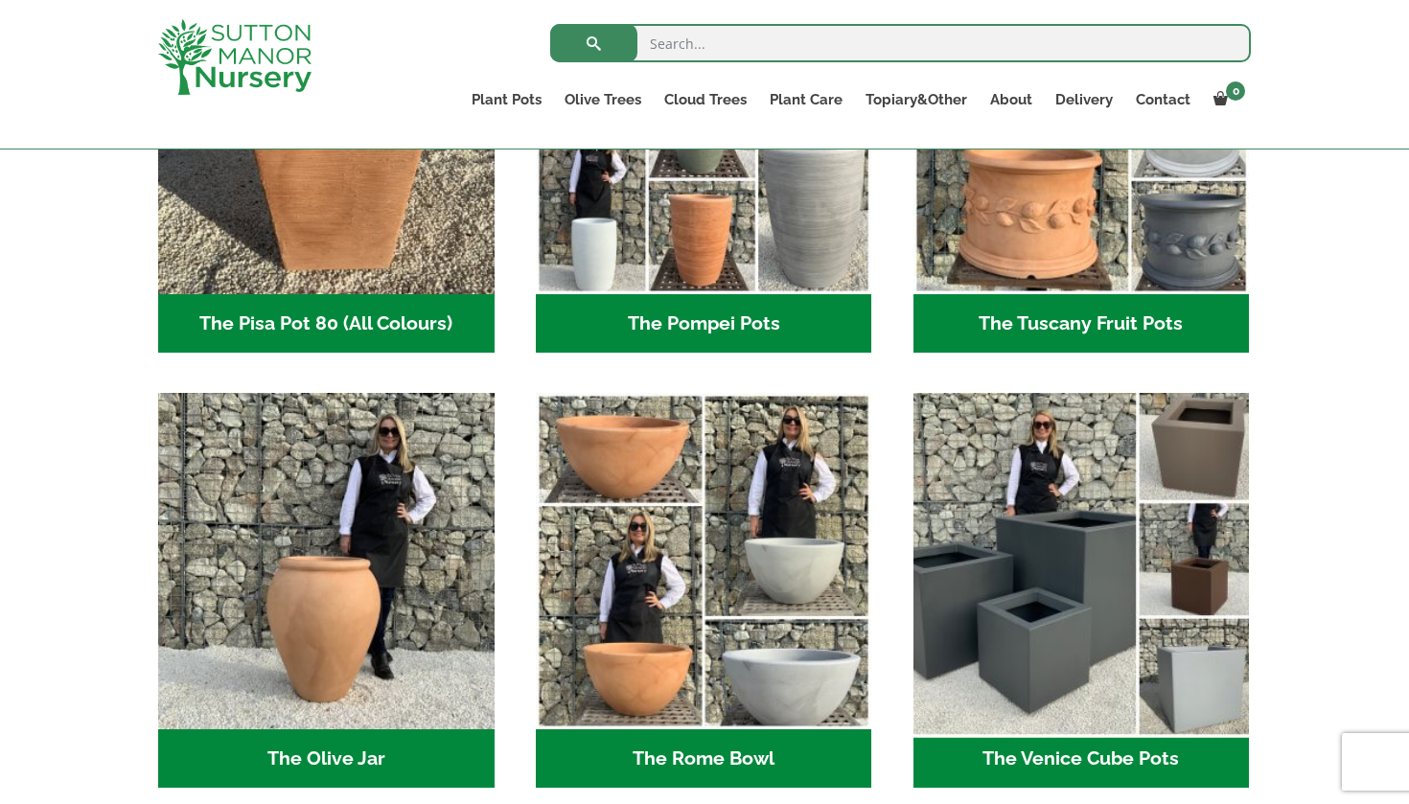  What do you see at coordinates (703, 759) in the screenshot?
I see `h2: The Rome Bowl` at bounding box center [703, 759].